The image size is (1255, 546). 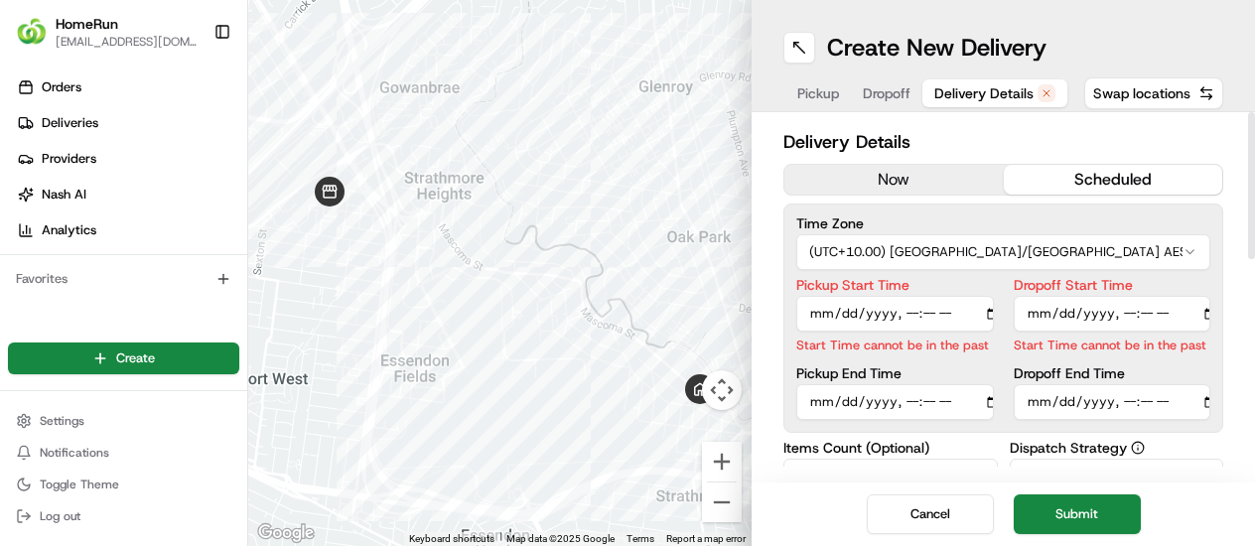 I want to click on img: HomeRun, so click(x=32, y=32).